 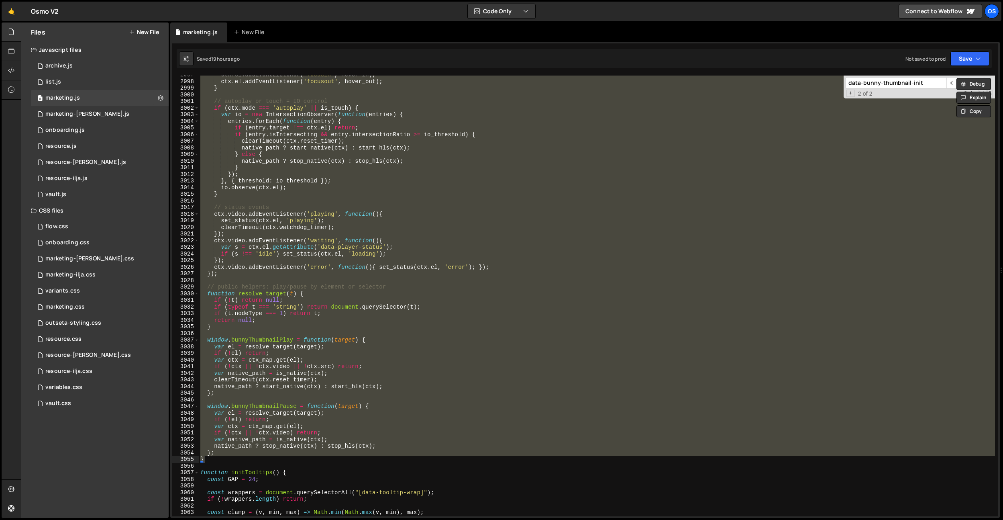 I want to click on div: 3013, so click(x=185, y=181).